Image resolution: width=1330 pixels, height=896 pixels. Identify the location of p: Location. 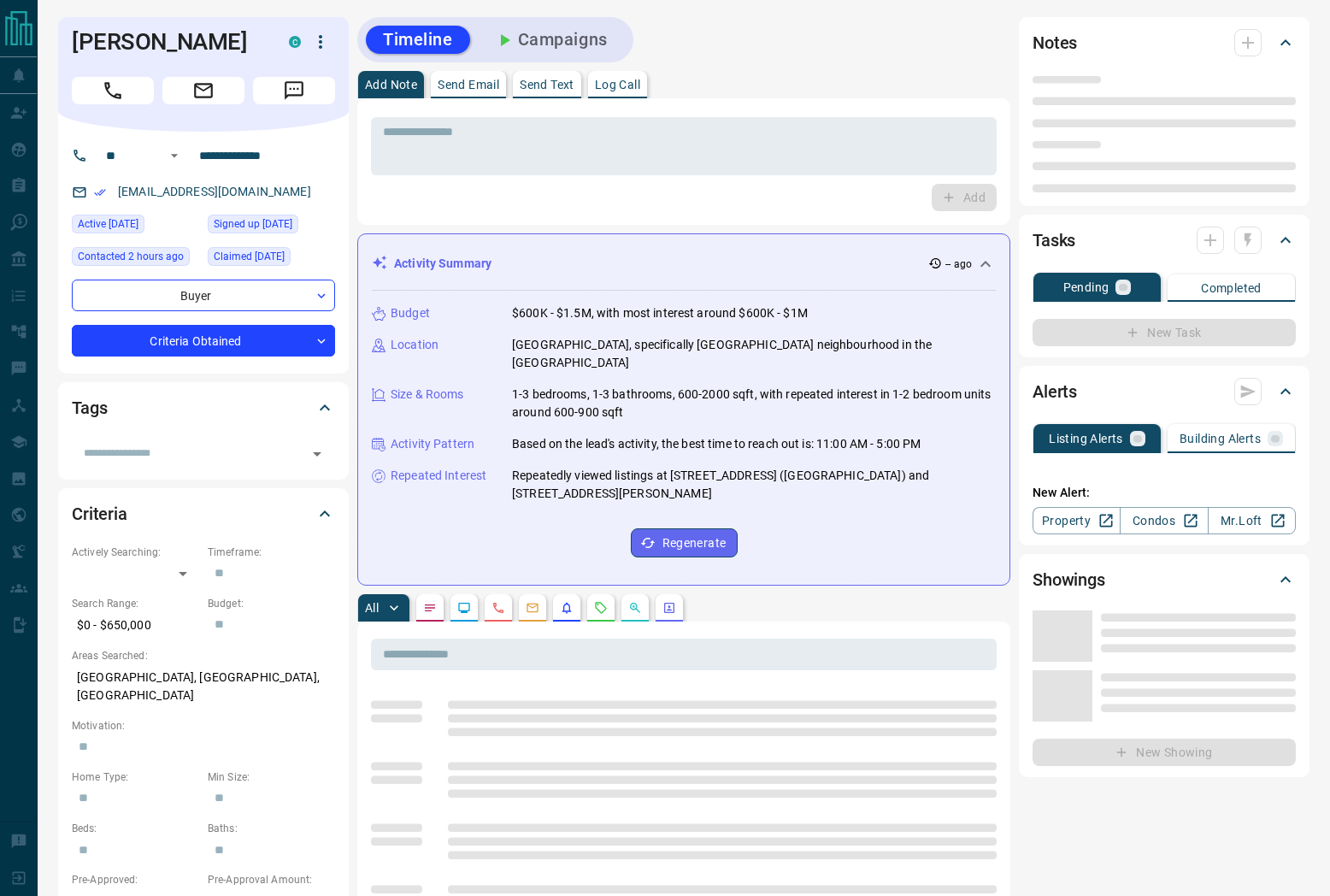
(414, 345).